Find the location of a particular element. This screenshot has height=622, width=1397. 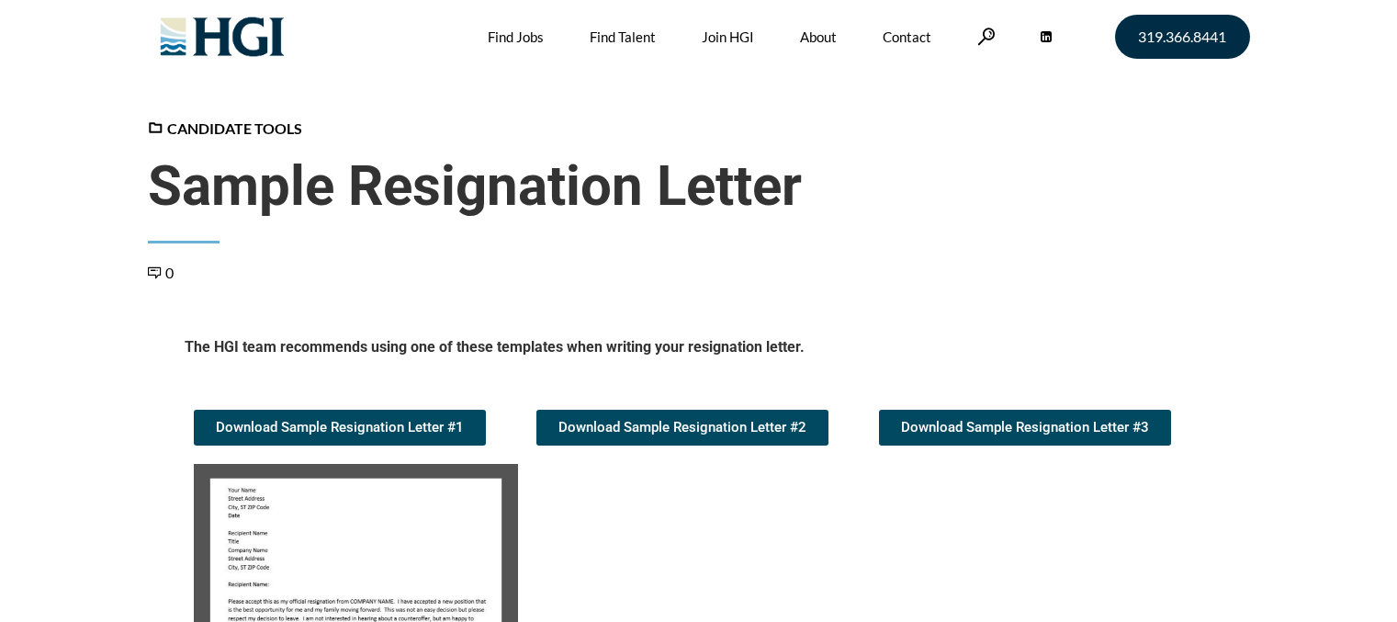

a: 319.366.8441 is located at coordinates (1182, 37).